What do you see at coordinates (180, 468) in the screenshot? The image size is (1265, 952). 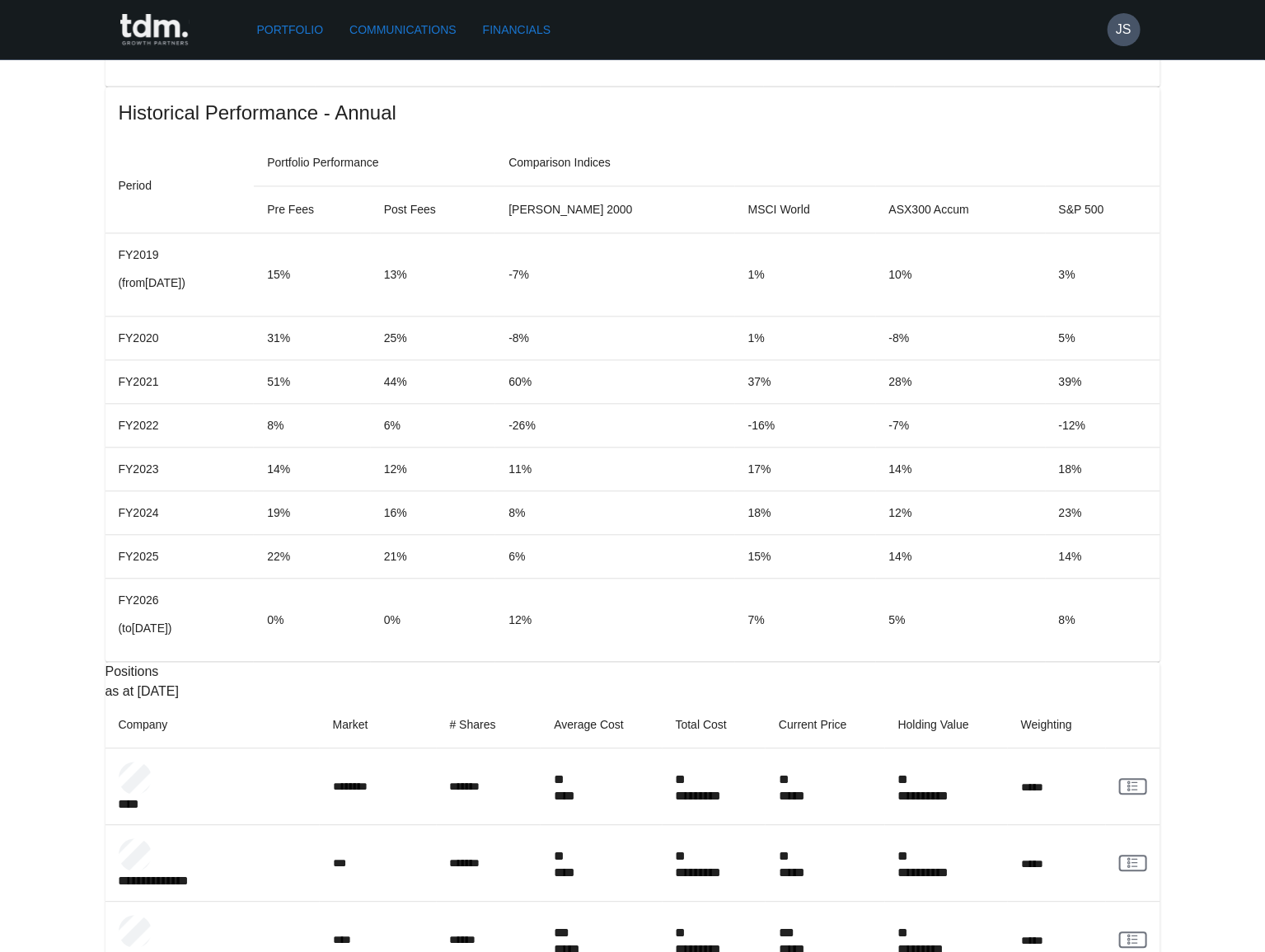 I see `td: FY2023` at bounding box center [180, 468].